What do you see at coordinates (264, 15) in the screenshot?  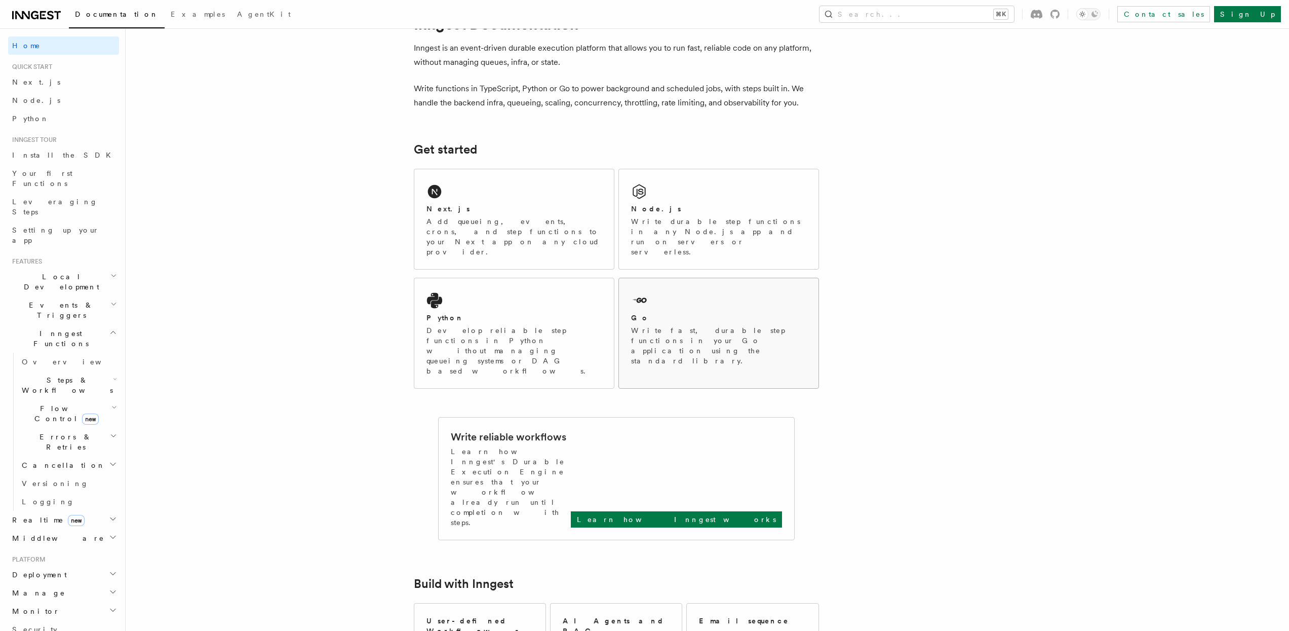 I see `a: AgentKit` at bounding box center [264, 15].